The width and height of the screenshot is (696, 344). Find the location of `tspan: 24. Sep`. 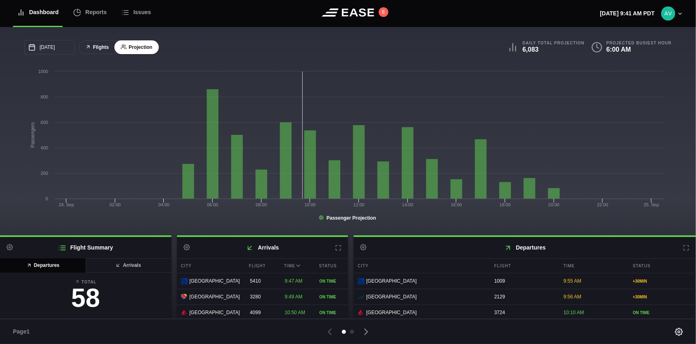

tspan: 24. Sep is located at coordinates (66, 205).